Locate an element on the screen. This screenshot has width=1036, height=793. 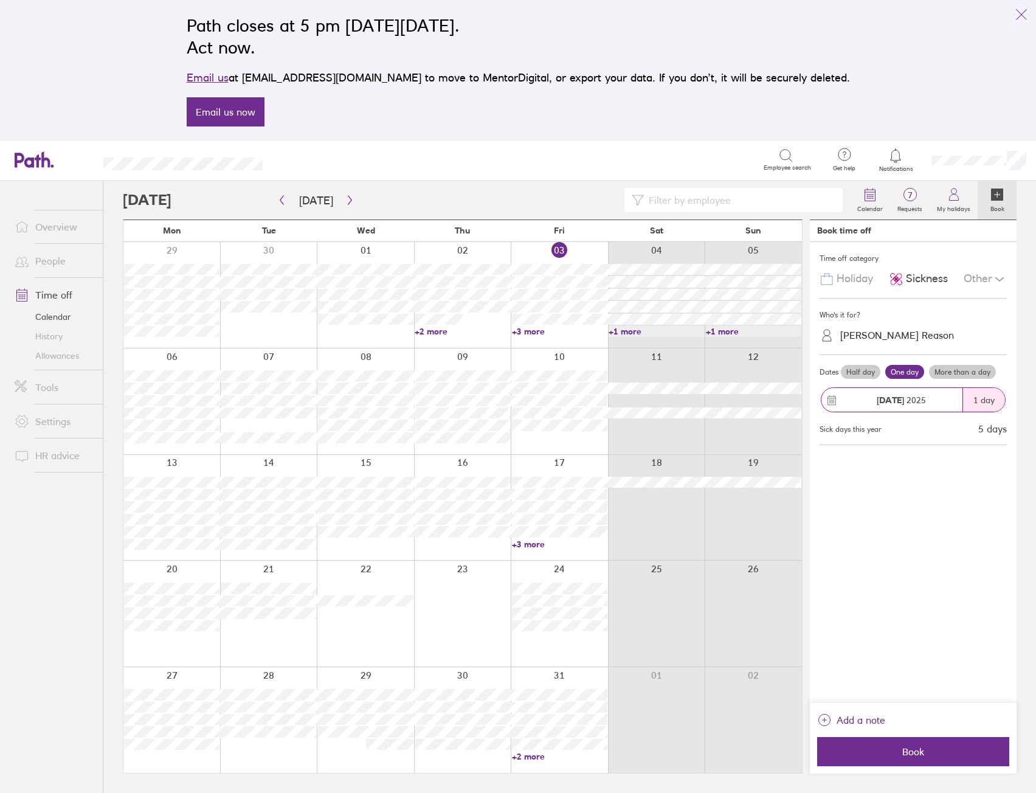
a: Overview is located at coordinates (54, 227).